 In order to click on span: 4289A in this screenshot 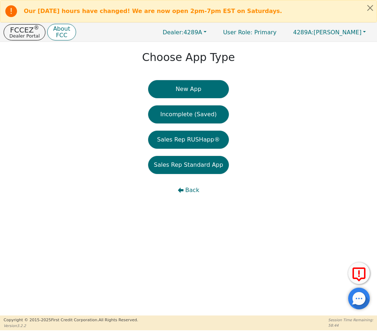, I will do `click(183, 32)`.